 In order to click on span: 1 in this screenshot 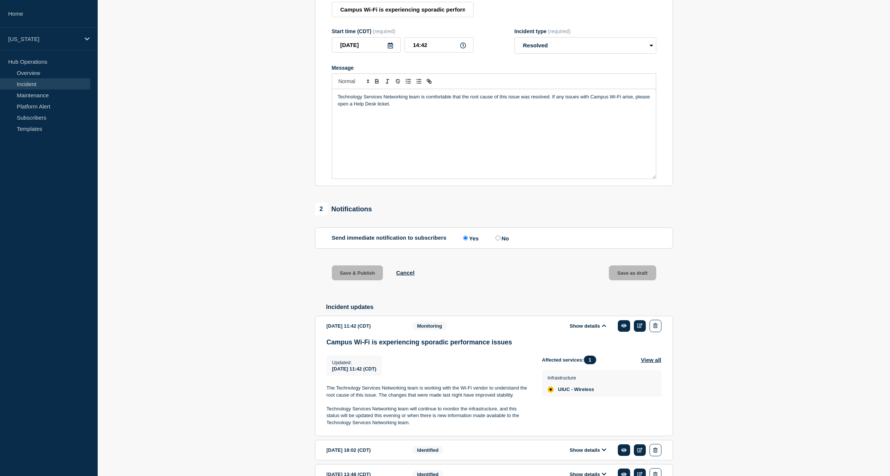, I will do `click(590, 360)`.